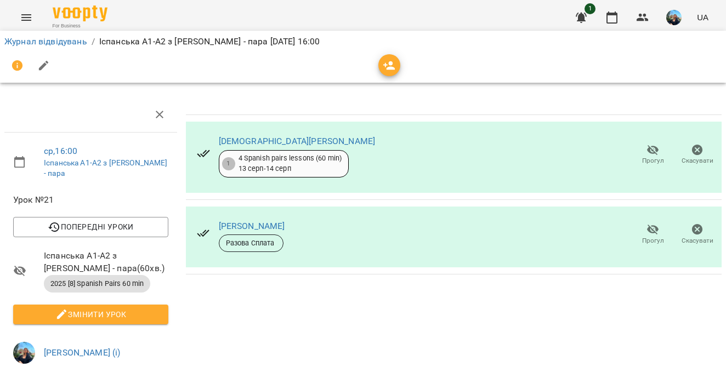  What do you see at coordinates (90, 227) in the screenshot?
I see `button: Попередні уроки` at bounding box center [90, 227].